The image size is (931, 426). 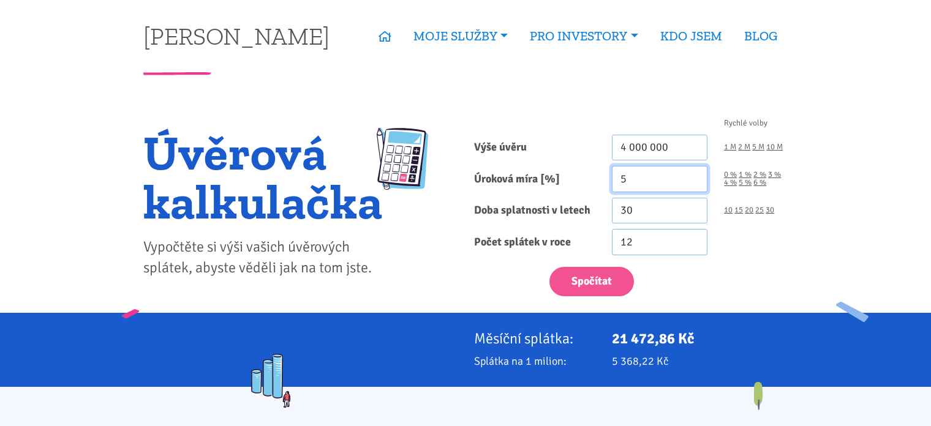 What do you see at coordinates (749, 210) in the screenshot?
I see `a: 20` at bounding box center [749, 210].